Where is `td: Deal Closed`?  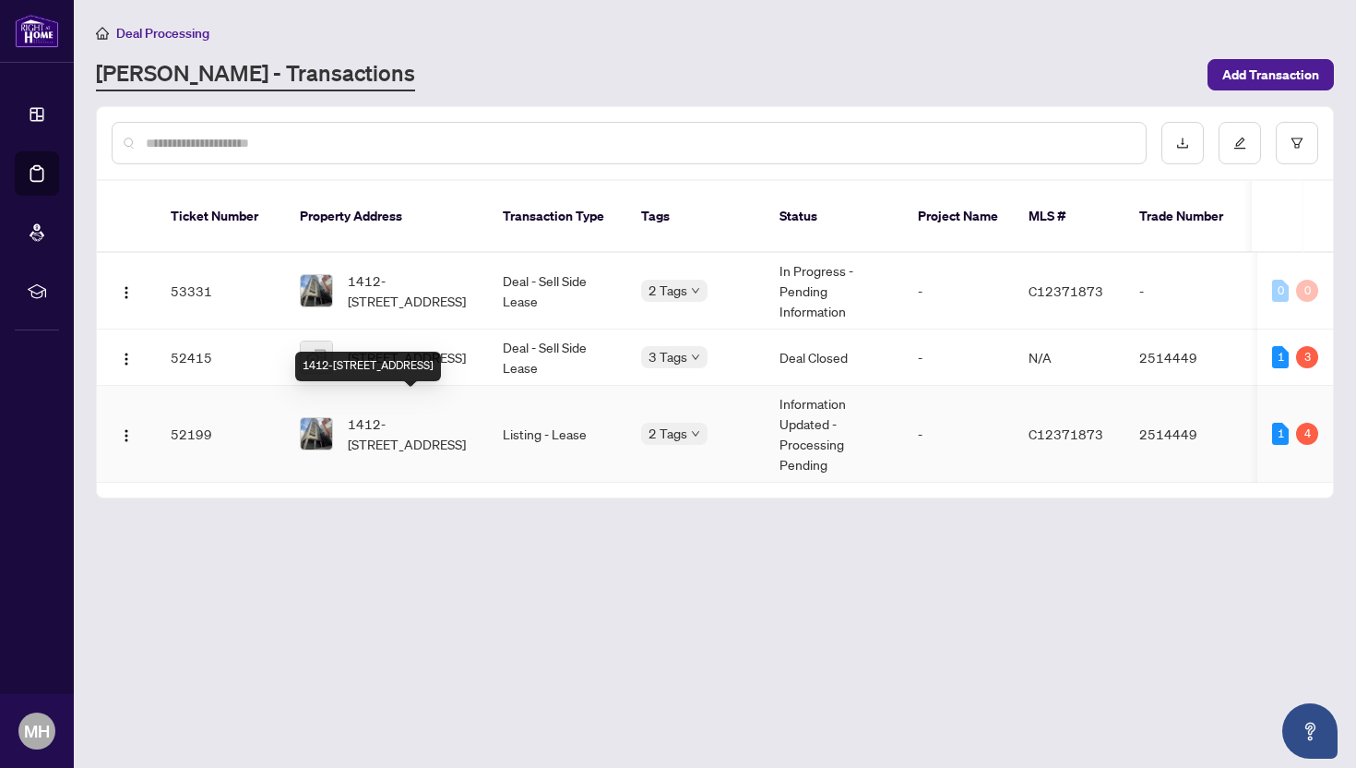
td: Deal Closed is located at coordinates (834, 357).